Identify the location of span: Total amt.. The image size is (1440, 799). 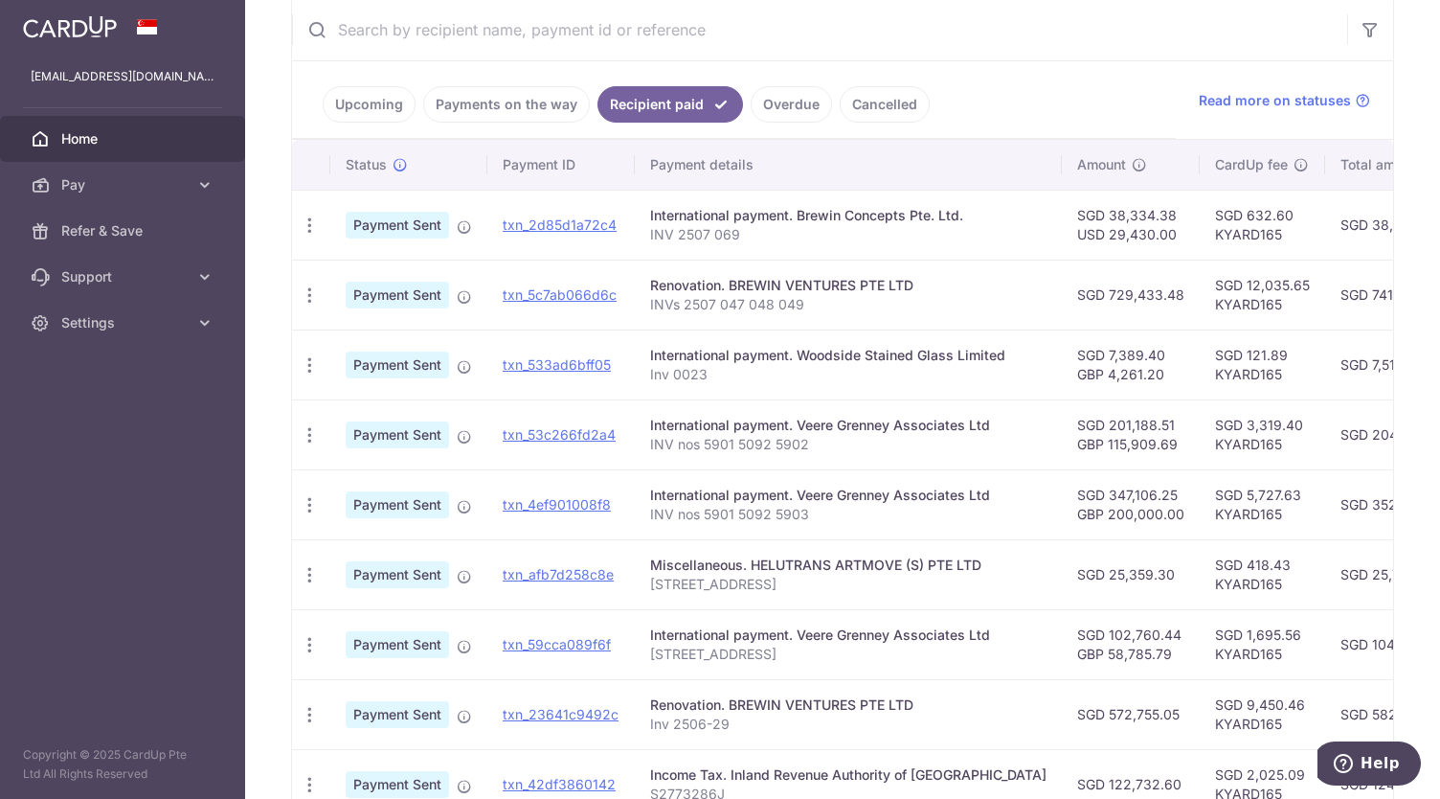
(1372, 165).